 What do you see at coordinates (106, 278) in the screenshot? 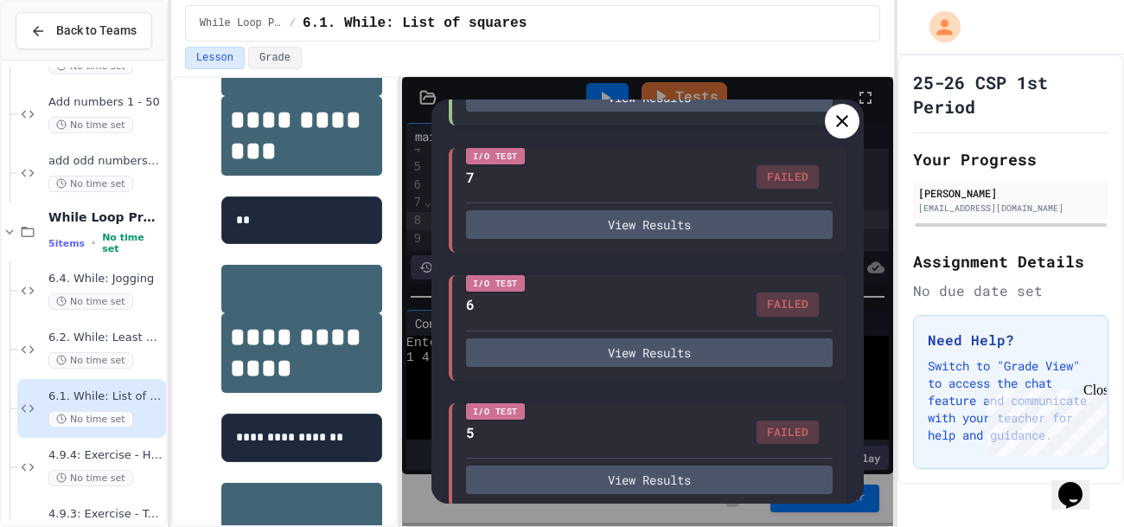
I see `span: 6.4. While: Jogging` at bounding box center [106, 278].